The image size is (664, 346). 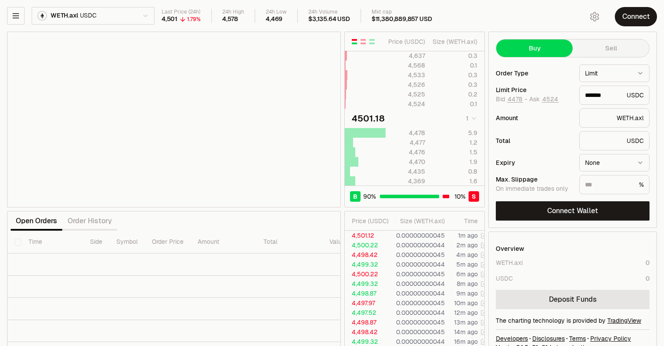 I want to click on div: Last Price (24h), so click(x=181, y=12).